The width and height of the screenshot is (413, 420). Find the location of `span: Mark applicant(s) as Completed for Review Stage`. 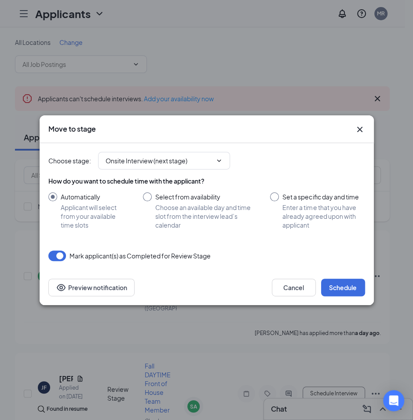

span: Mark applicant(s) as Completed for Review Stage is located at coordinates (140, 256).